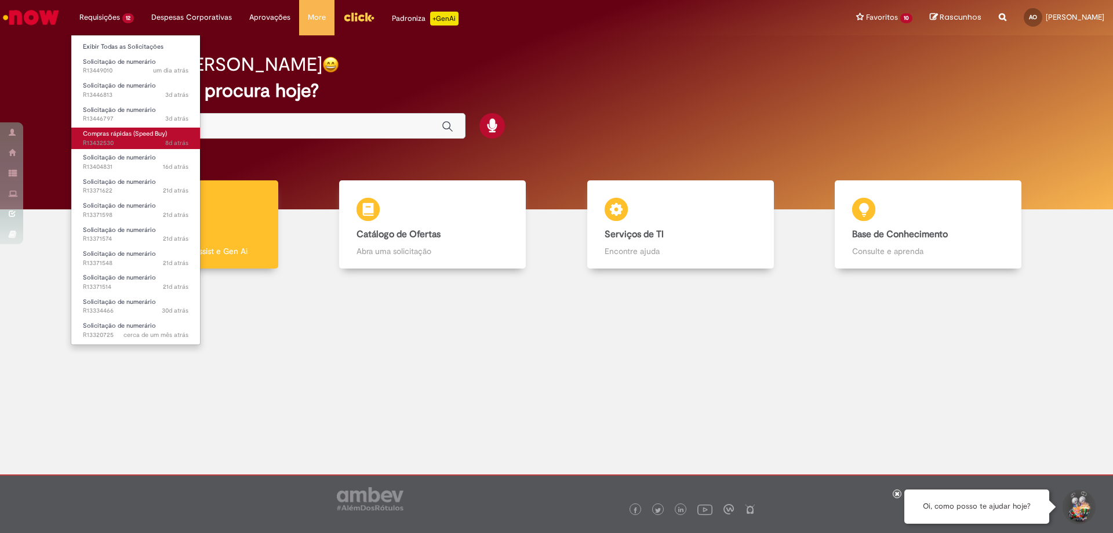 Image resolution: width=1113 pixels, height=533 pixels. I want to click on span: R13432530, so click(136, 143).